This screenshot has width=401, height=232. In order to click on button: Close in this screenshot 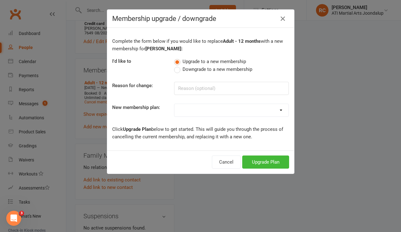, I will do `click(283, 19)`.